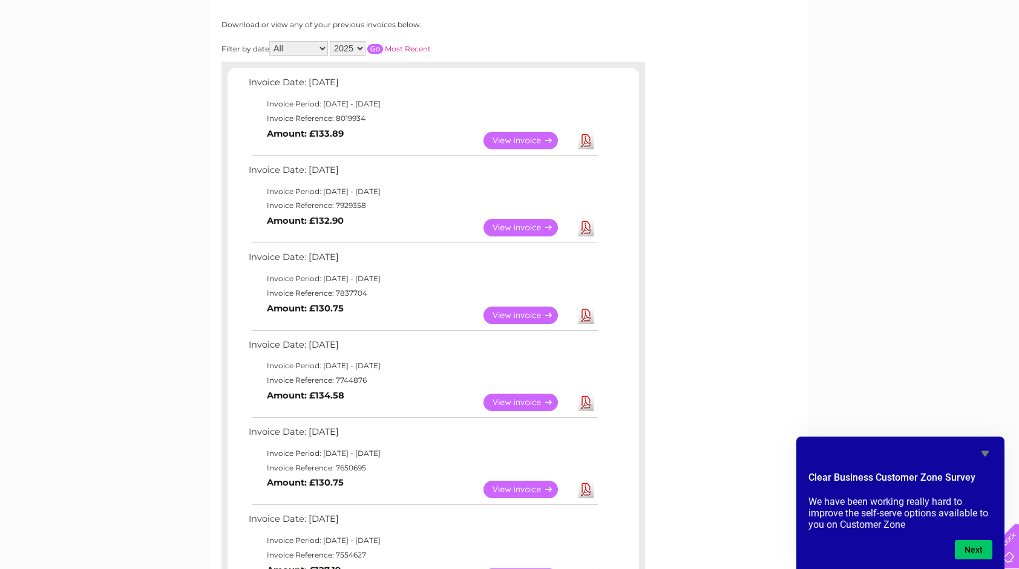 The width and height of the screenshot is (1019, 569). What do you see at coordinates (422, 555) in the screenshot?
I see `td: Invoice Reference: 7554627` at bounding box center [422, 555].